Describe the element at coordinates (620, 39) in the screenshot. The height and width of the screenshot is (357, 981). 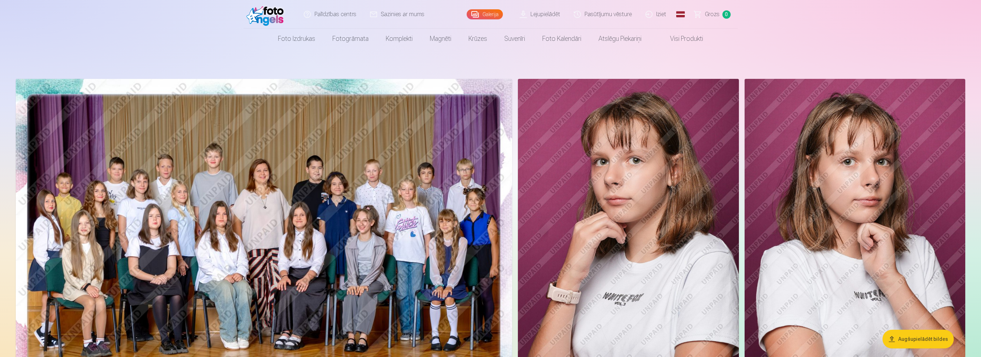
I see `a: Atslēgu piekariņi` at that location.